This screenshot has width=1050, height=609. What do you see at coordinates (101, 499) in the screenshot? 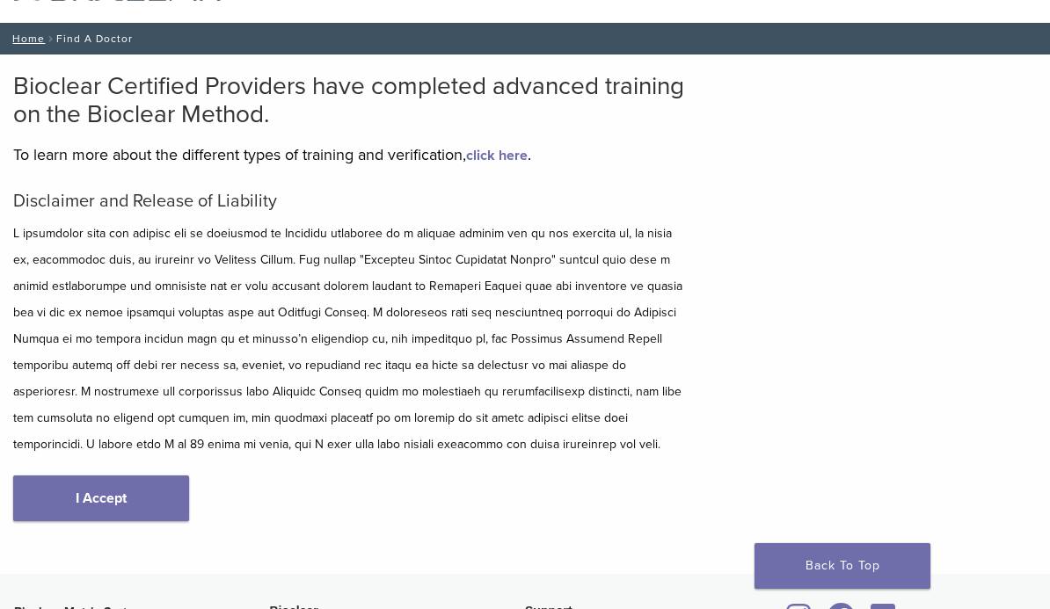
I see `a: I Accept` at bounding box center [101, 499].